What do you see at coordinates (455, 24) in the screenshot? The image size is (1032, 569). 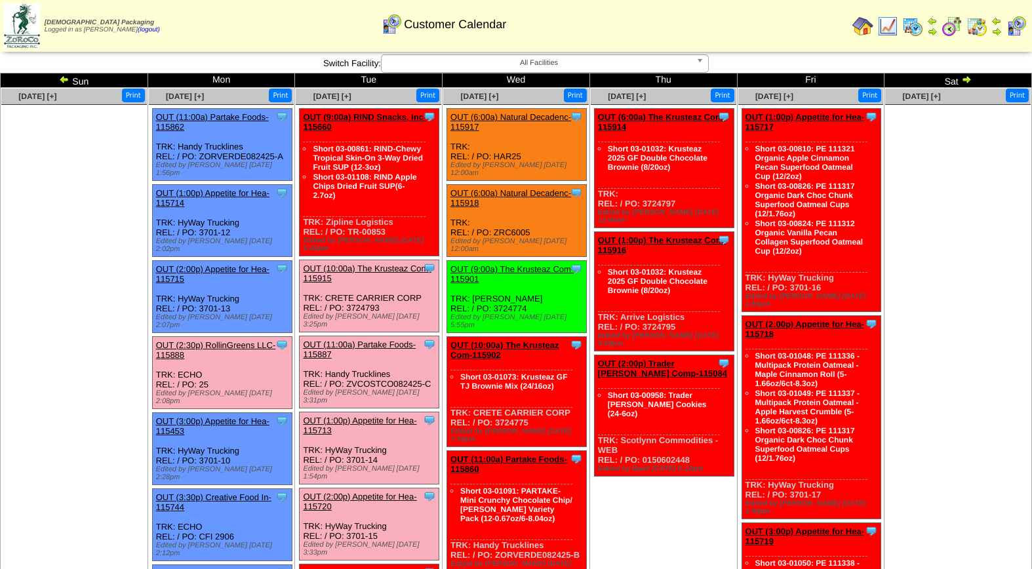 I see `span: Customer Calendar` at bounding box center [455, 24].